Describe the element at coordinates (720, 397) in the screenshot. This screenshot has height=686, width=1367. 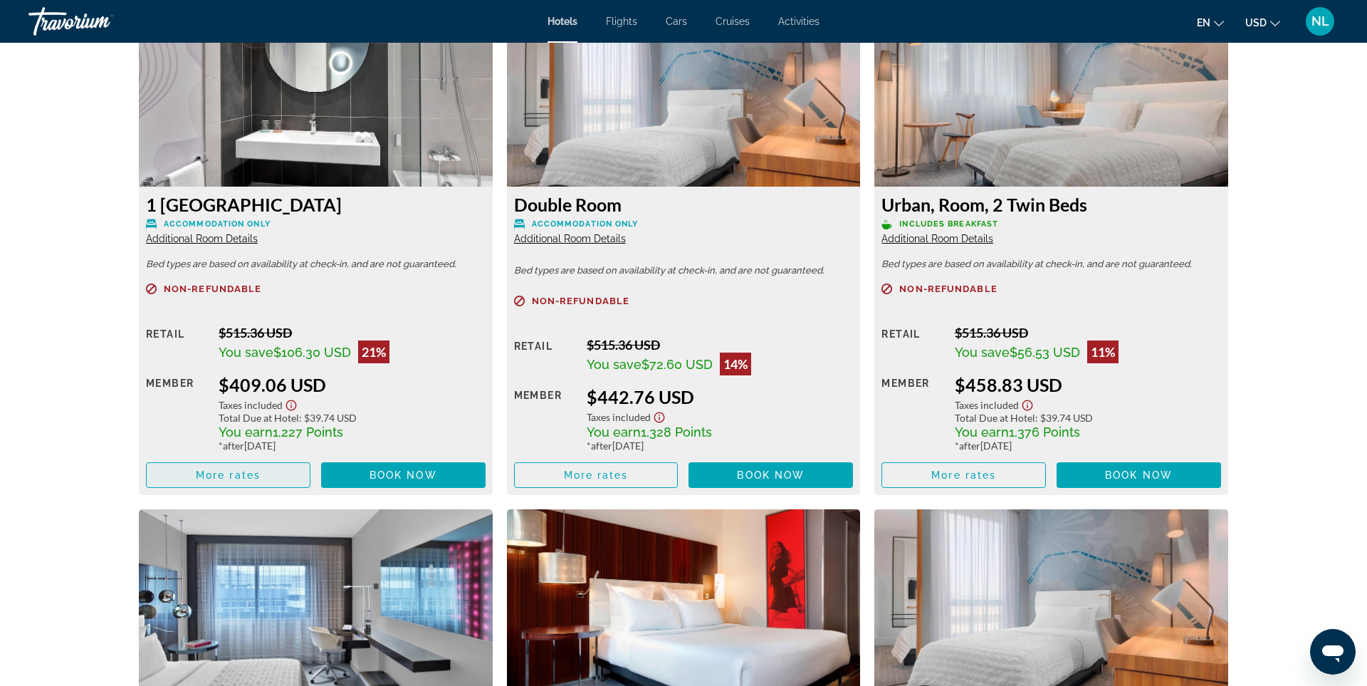
I see `div: $442.76 USD` at that location.